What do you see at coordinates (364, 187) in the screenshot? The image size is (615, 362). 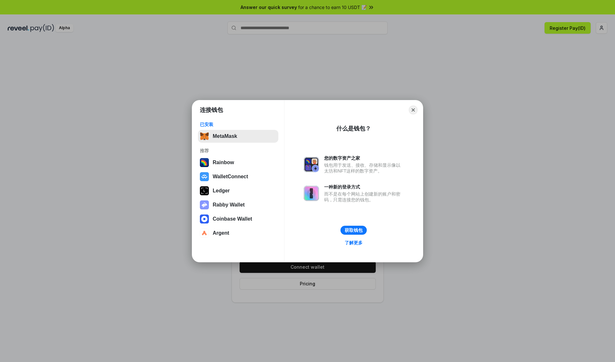 I see `div: 一种新的登录方式` at bounding box center [364, 187].